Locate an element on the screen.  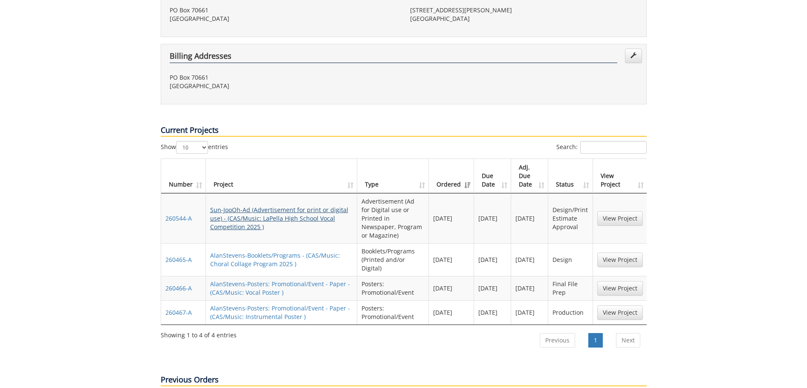
th: Adj. Due Date: activate to sort column ascending is located at coordinates (530, 176).